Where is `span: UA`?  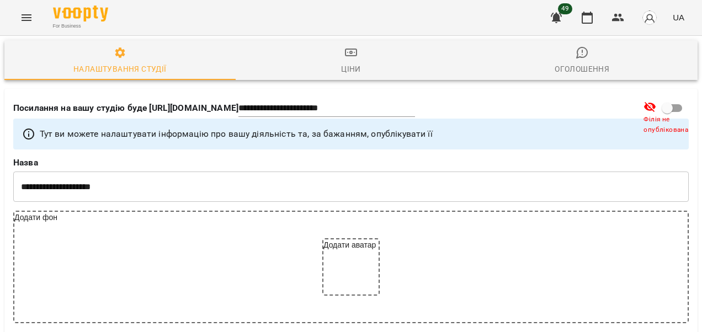
span: UA is located at coordinates (678, 17).